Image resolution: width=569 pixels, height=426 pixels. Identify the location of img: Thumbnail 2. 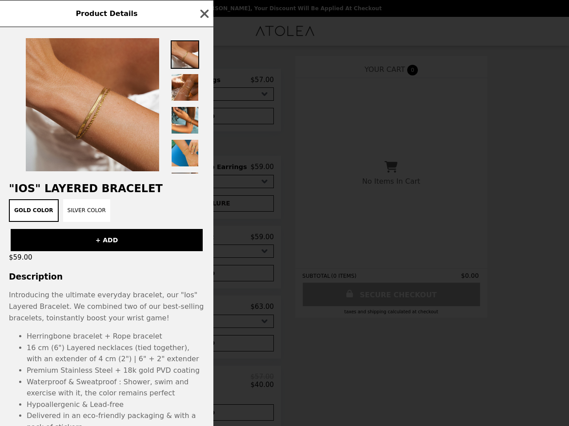
(185, 88).